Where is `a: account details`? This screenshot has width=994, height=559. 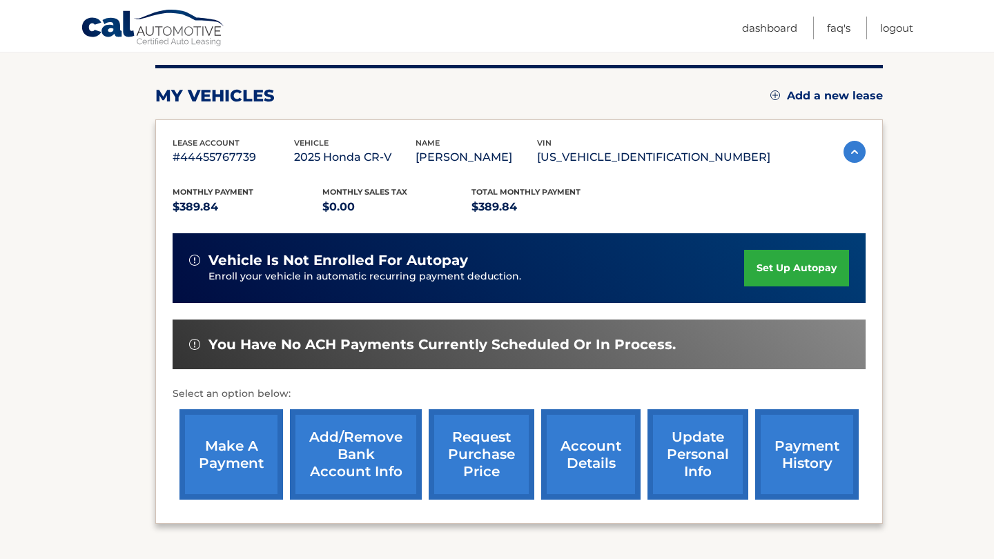 a: account details is located at coordinates (591, 454).